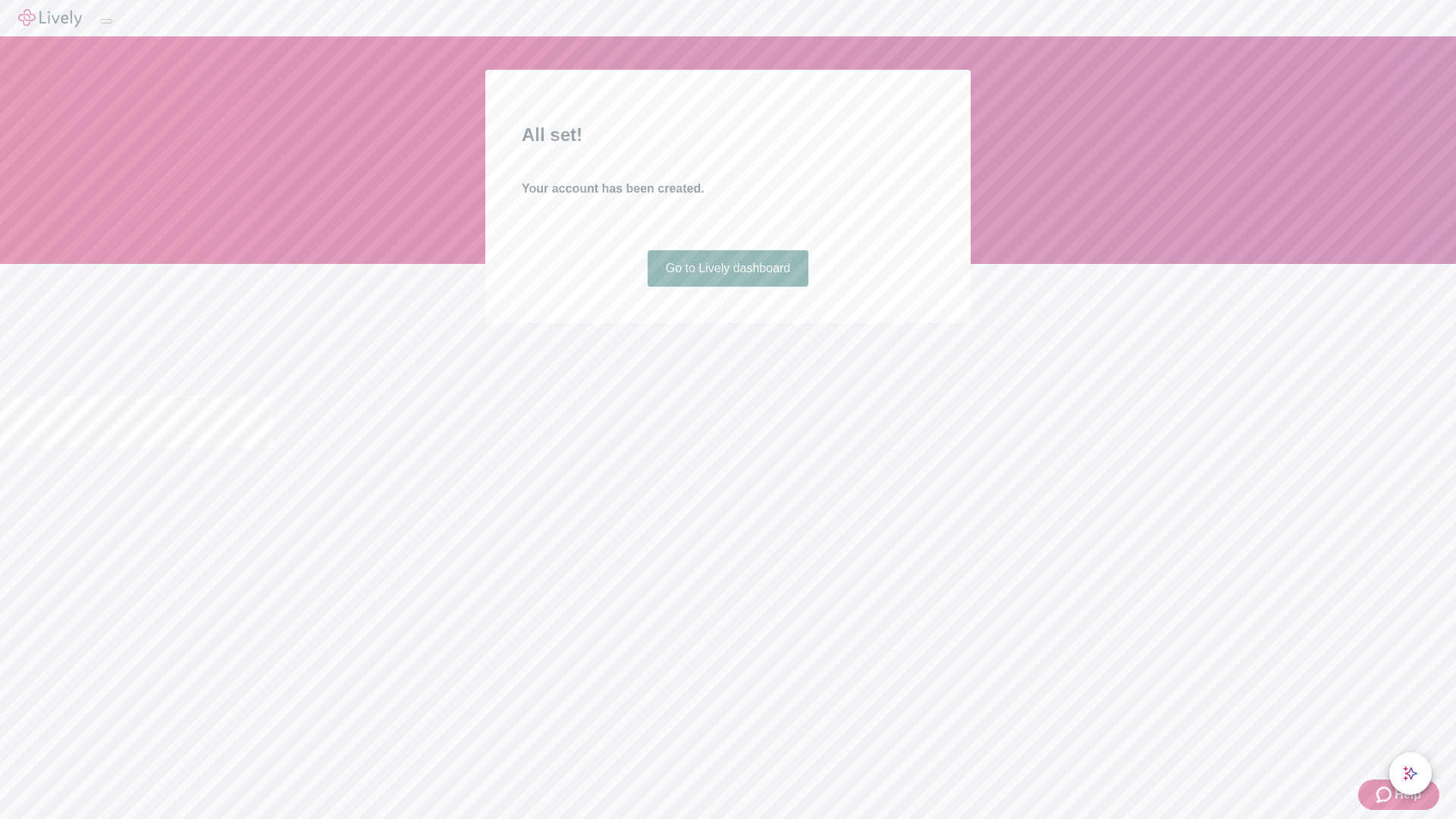 This screenshot has width=1456, height=819. I want to click on h2: All set!, so click(728, 135).